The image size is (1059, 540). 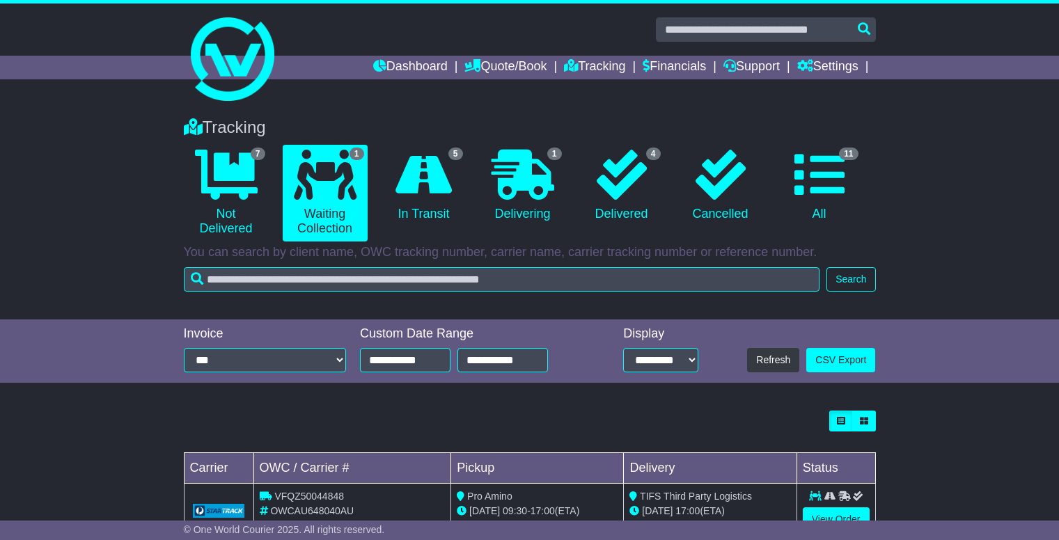 I want to click on span: TIFS Third Party Logistics, so click(x=695, y=496).